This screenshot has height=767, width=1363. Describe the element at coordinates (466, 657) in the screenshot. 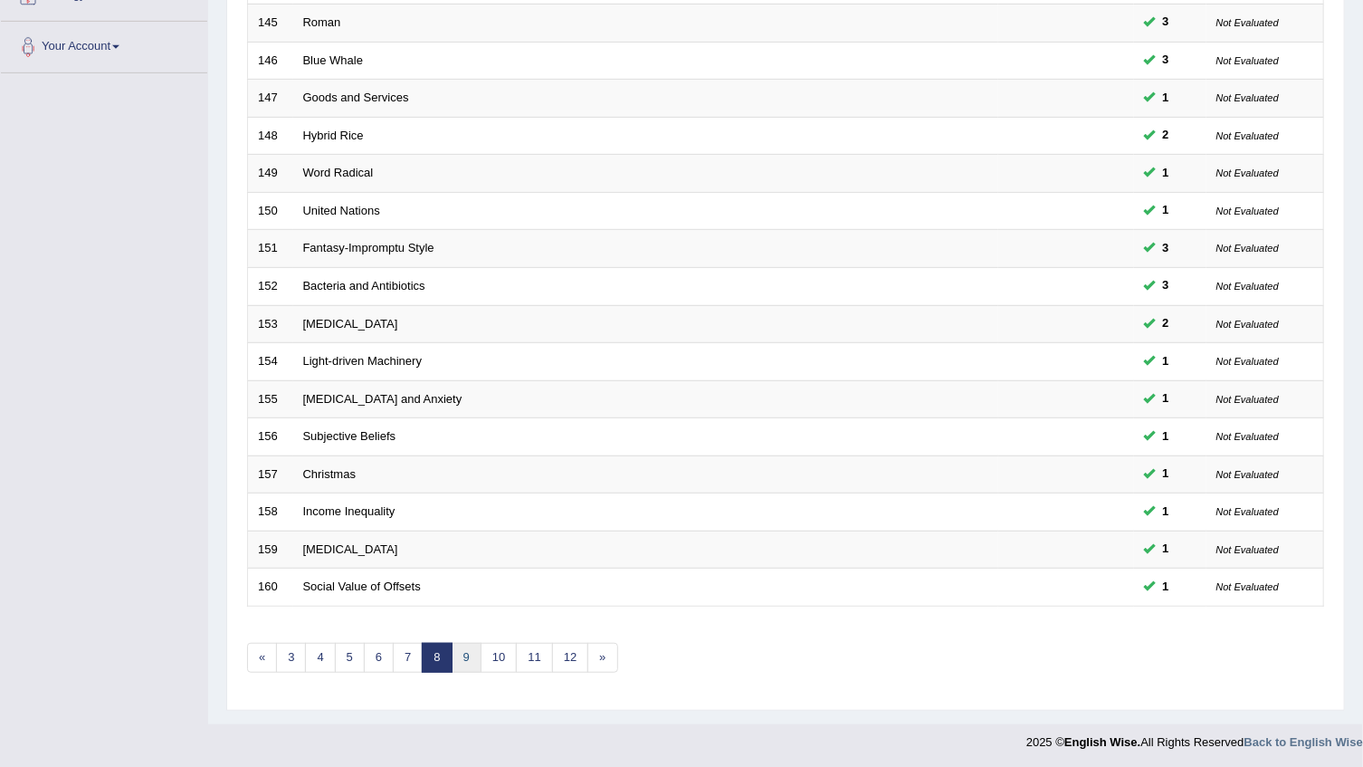

I see `a: 9` at that location.